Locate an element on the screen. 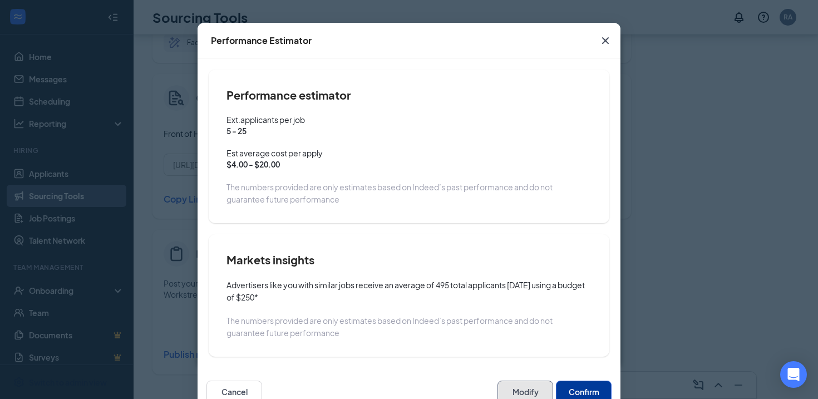  span: Est average cost per apply is located at coordinates (409, 153).